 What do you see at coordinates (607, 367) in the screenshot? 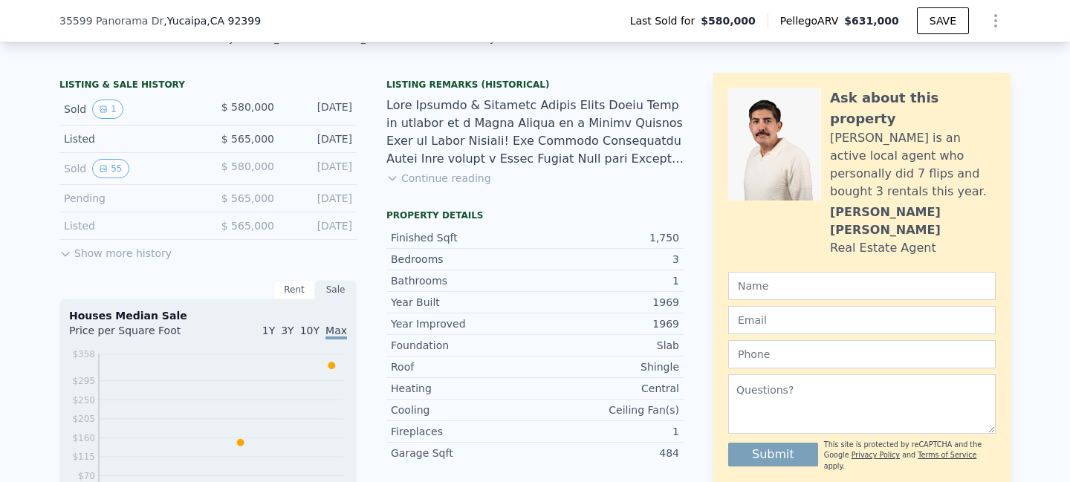
I see `div: Shingle` at bounding box center [607, 367].